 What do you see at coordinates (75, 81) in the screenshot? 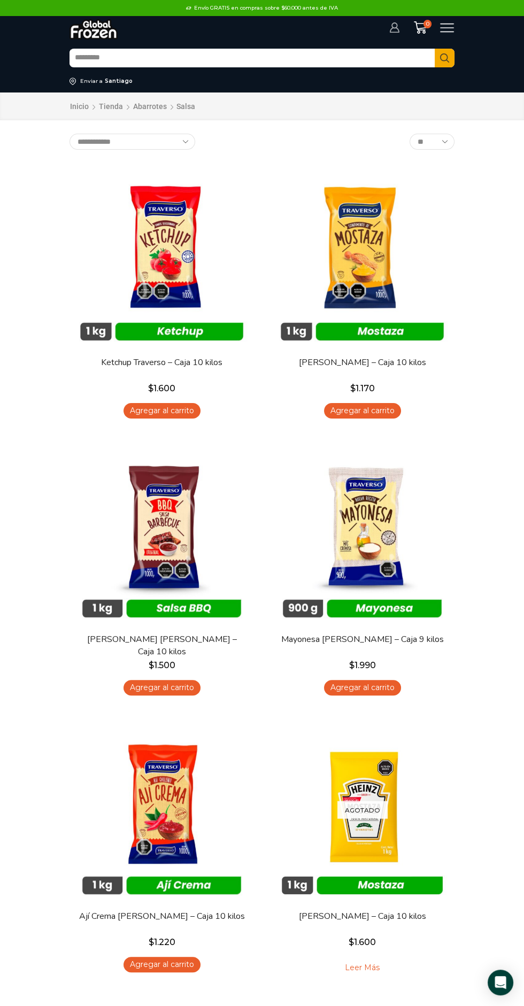
I see `img: address-field-icon.svg` at bounding box center [75, 81].